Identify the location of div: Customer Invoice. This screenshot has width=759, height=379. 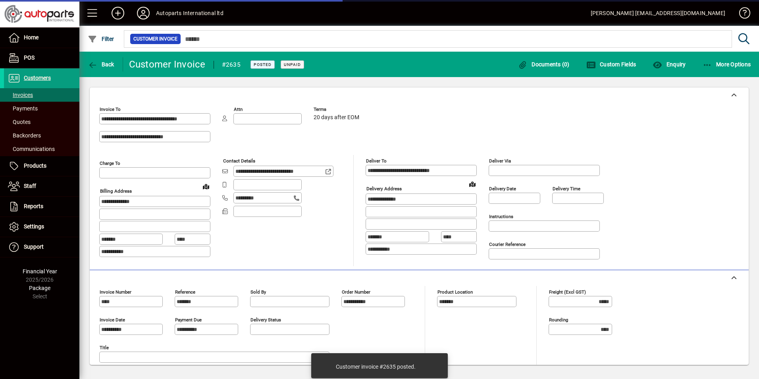
(167, 64).